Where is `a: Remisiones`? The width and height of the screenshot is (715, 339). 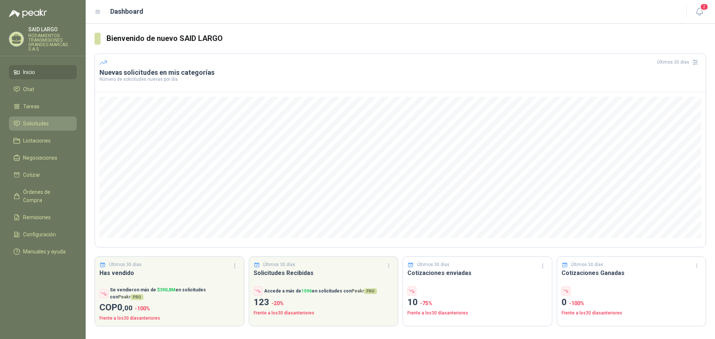
a: Remisiones is located at coordinates (43, 217).